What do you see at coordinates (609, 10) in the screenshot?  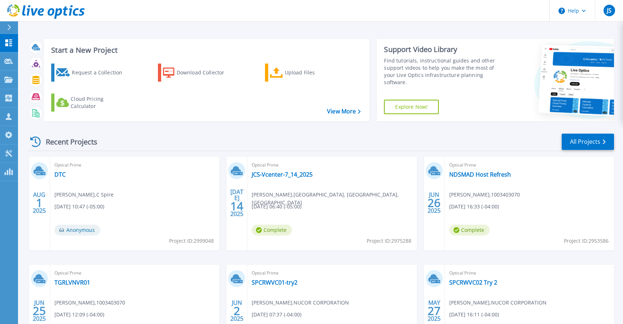 I see `span: JS` at bounding box center [609, 10].